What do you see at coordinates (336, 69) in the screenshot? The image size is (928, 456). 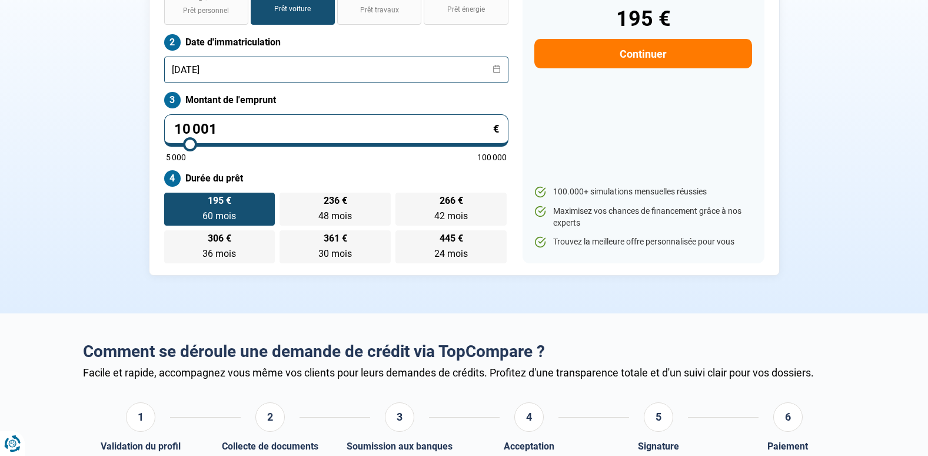 I see `input: jj/mm/aaaa` at bounding box center [336, 69].